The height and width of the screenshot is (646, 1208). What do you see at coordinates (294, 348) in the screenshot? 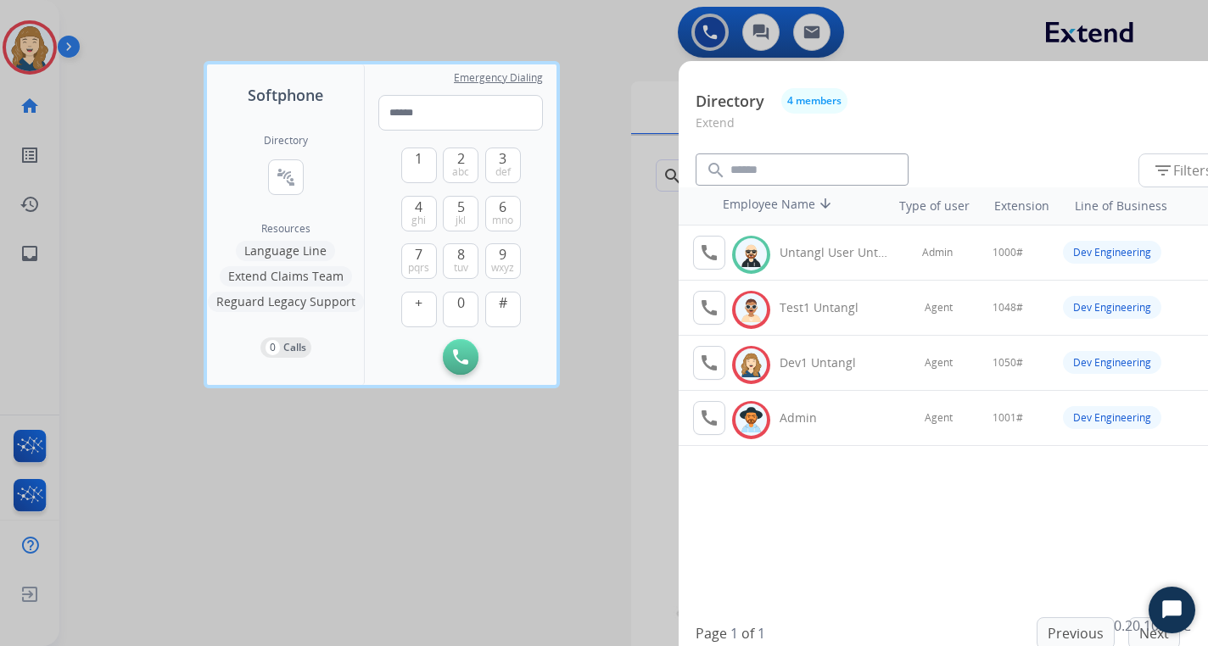
I see `p: Calls` at bounding box center [294, 348].